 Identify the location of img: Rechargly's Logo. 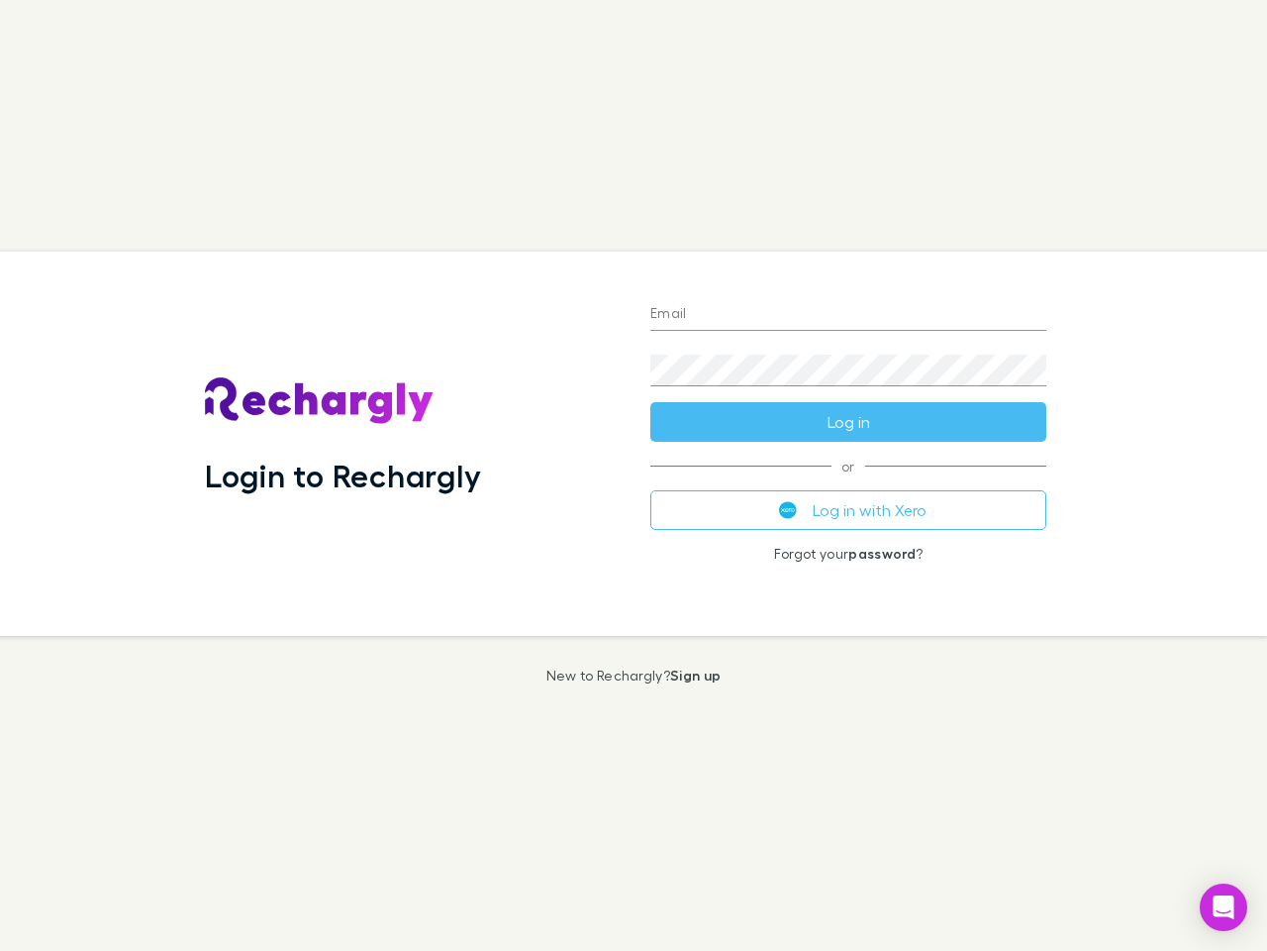
(320, 401).